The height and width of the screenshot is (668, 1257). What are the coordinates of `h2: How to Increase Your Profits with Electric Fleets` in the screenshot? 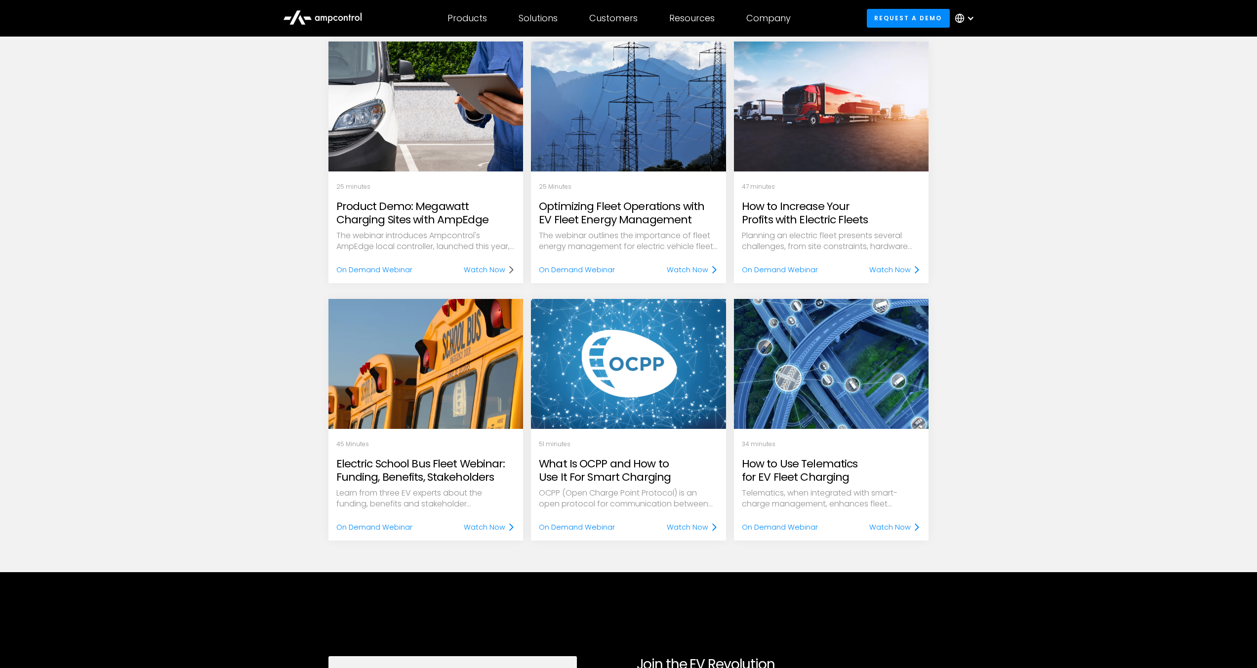 It's located at (831, 213).